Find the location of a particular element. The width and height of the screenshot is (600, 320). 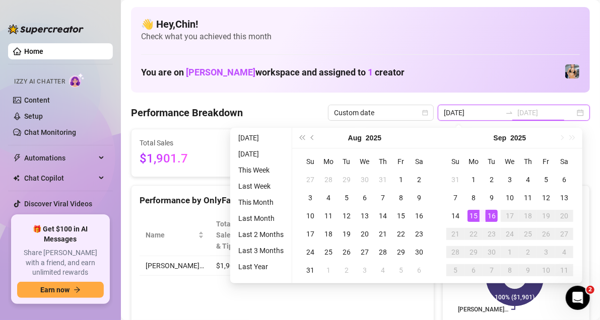

td: 2025-09-27 is located at coordinates (564, 234).